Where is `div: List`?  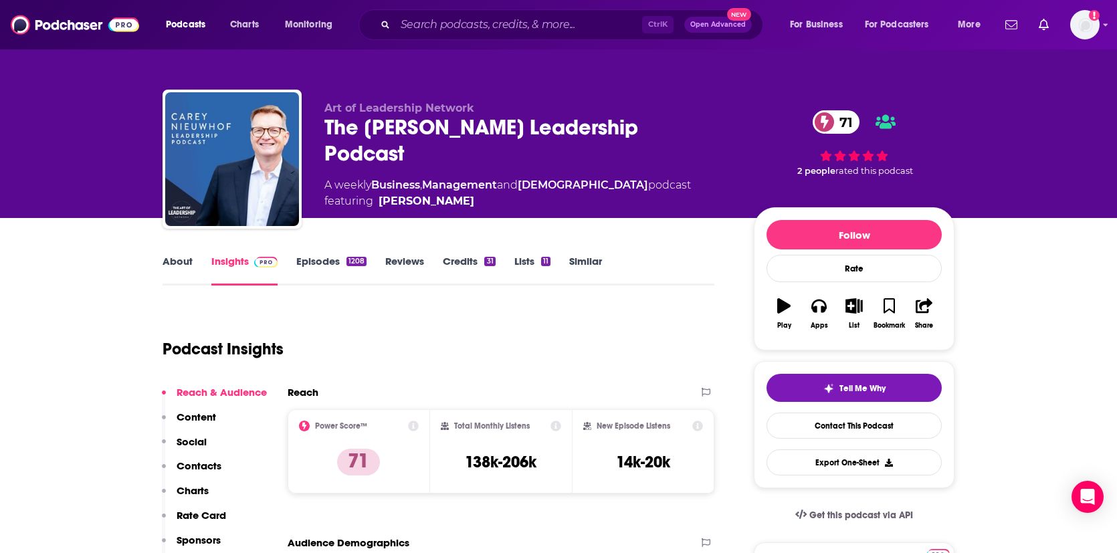
div: List is located at coordinates (854, 326).